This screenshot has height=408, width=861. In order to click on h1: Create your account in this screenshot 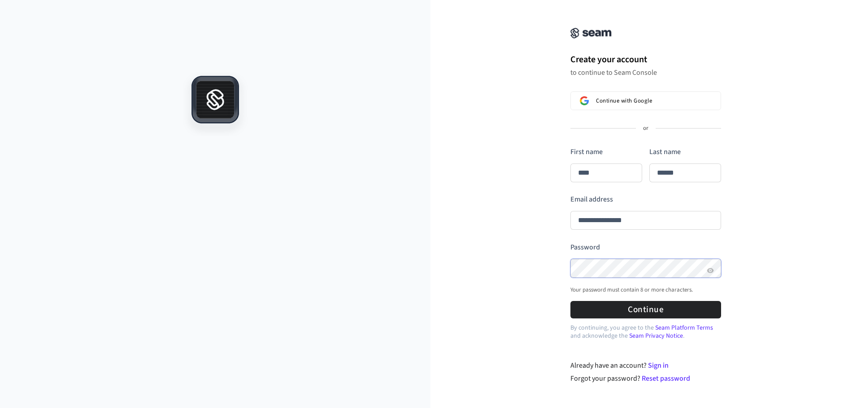, I will do `click(646, 60)`.